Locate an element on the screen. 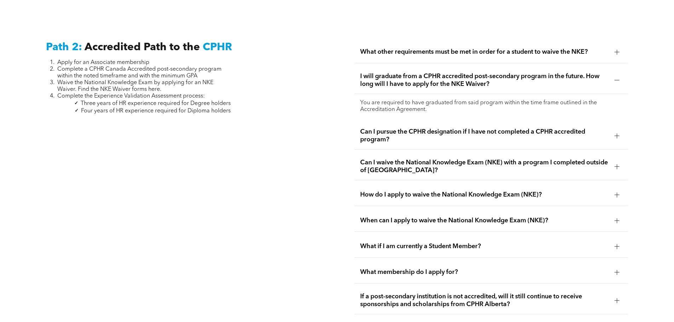  span: Four years of HR experience required for Diploma holders is located at coordinates (156, 111).